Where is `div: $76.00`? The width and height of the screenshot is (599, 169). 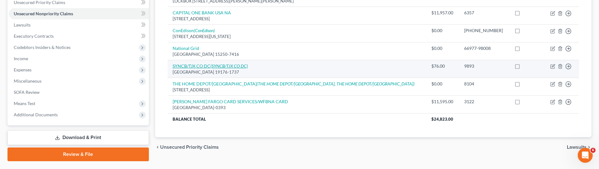
div: $76.00 is located at coordinates (443, 66).